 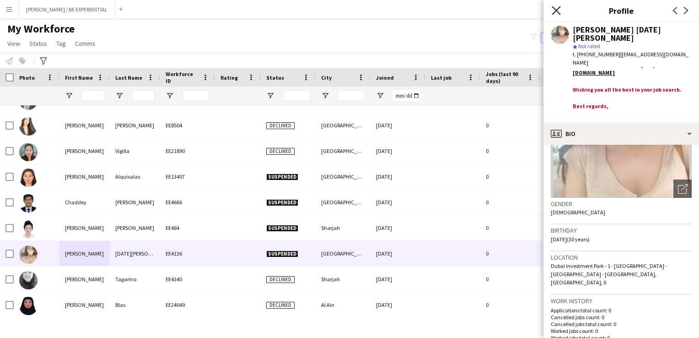 What do you see at coordinates (621, 310) in the screenshot?
I see `p: Applications total count: 0` at bounding box center [621, 310].